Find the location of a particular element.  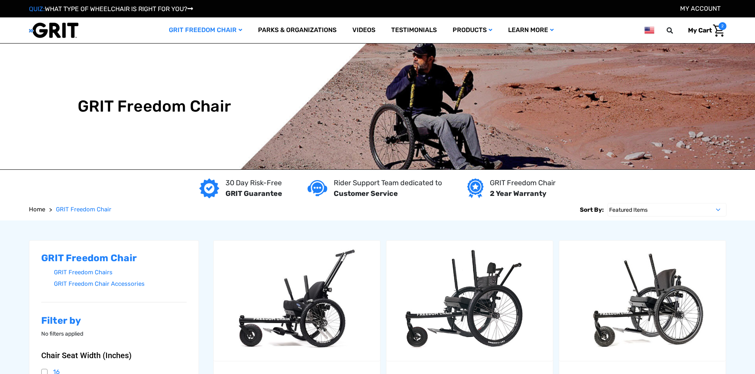

a: GRIT Freedom Chairs is located at coordinates (120, 273).